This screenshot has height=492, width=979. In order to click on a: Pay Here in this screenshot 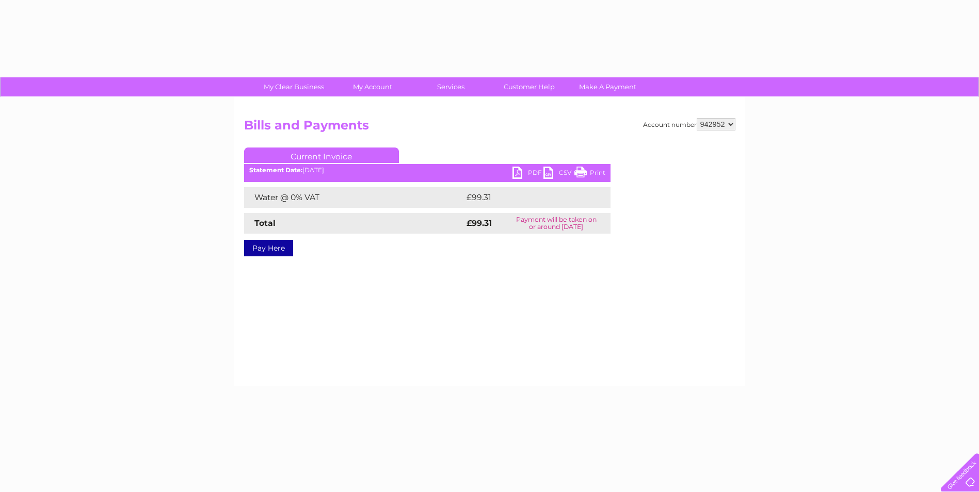, I will do `click(268, 248)`.